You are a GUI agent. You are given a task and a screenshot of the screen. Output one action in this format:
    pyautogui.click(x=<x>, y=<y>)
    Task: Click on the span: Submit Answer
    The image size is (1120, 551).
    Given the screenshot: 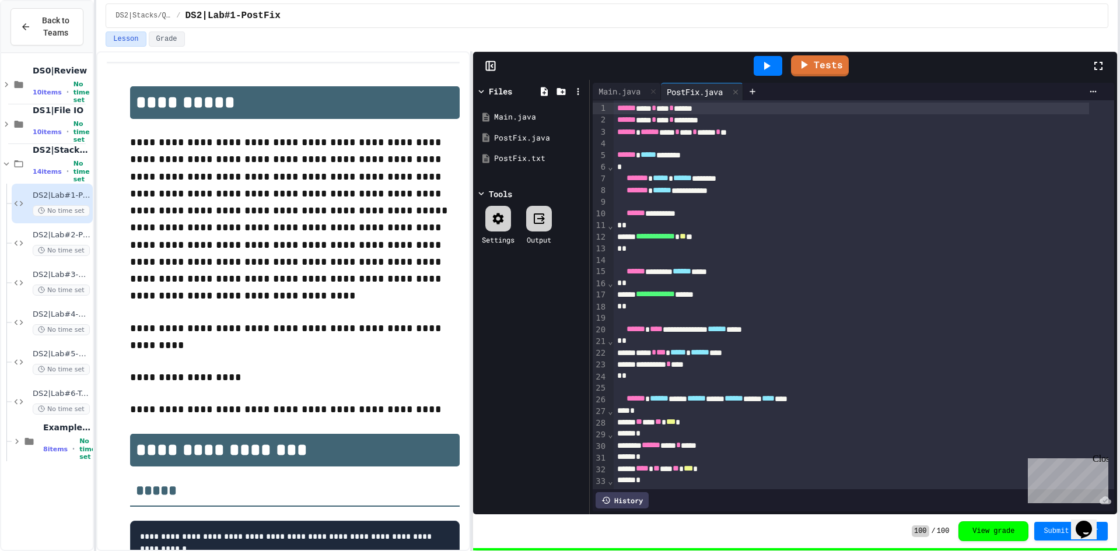 What is the action you would take?
    pyautogui.click(x=1071, y=532)
    